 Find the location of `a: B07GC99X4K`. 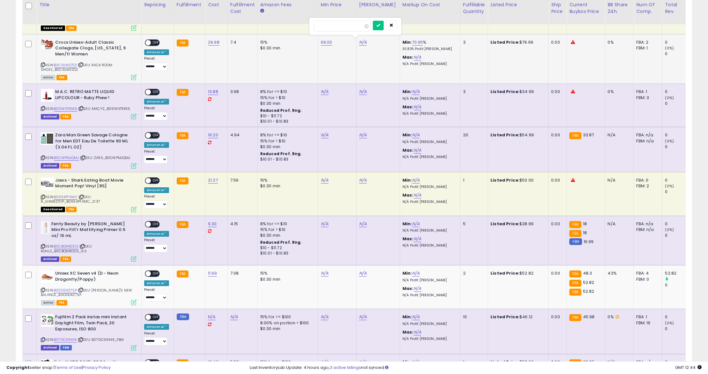

a: B07GC99X4K is located at coordinates (65, 340).